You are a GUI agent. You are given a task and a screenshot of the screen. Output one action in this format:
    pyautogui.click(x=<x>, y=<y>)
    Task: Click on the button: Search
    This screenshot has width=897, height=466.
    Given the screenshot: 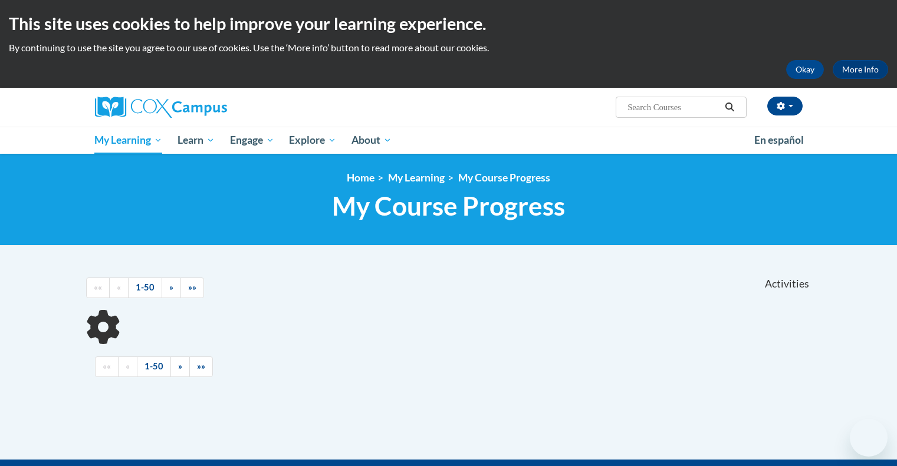 What is the action you would take?
    pyautogui.click(x=729, y=107)
    